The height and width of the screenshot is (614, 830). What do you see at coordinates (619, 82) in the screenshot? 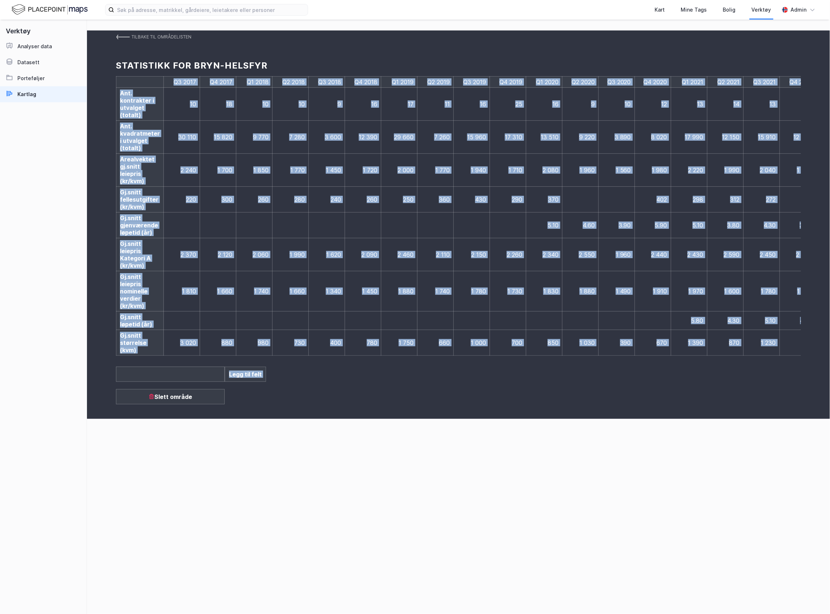
I see `span: Q3 2020` at bounding box center [619, 82].